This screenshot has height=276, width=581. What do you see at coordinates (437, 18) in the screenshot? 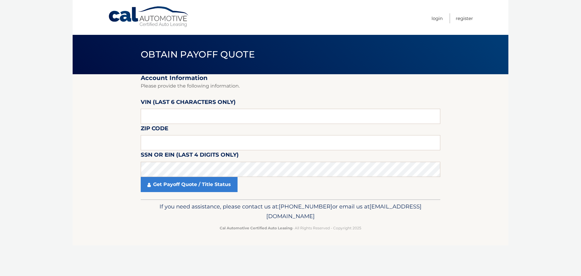
I see `a: Login` at bounding box center [437, 18].